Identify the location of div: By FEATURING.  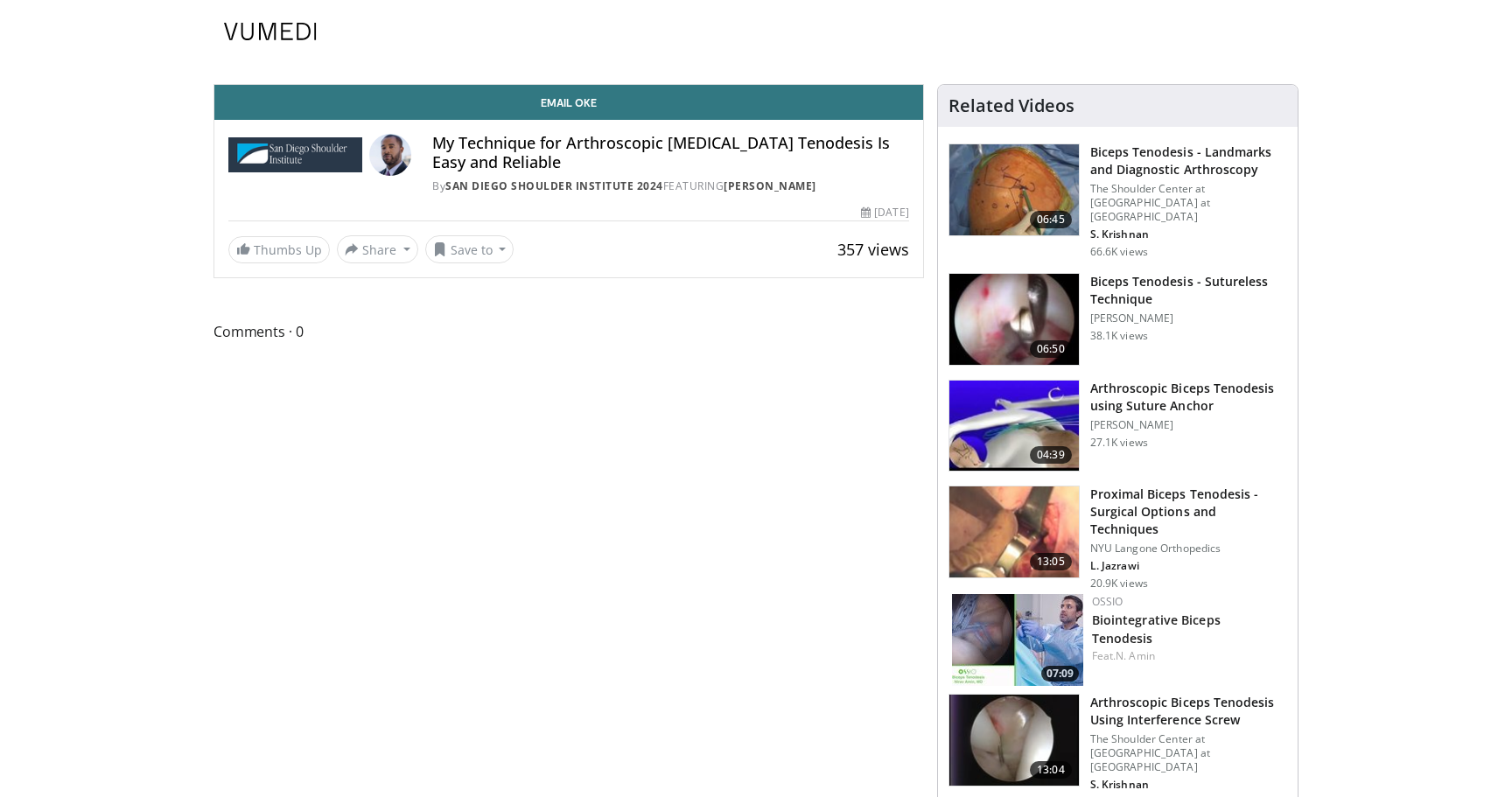
(670, 187).